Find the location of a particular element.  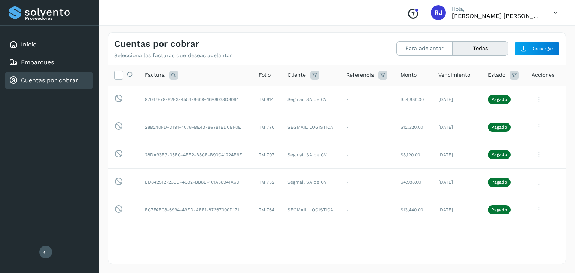

td: EC7FAB08-6994-49ED-ABF1-87367000D171 is located at coordinates (196, 210).